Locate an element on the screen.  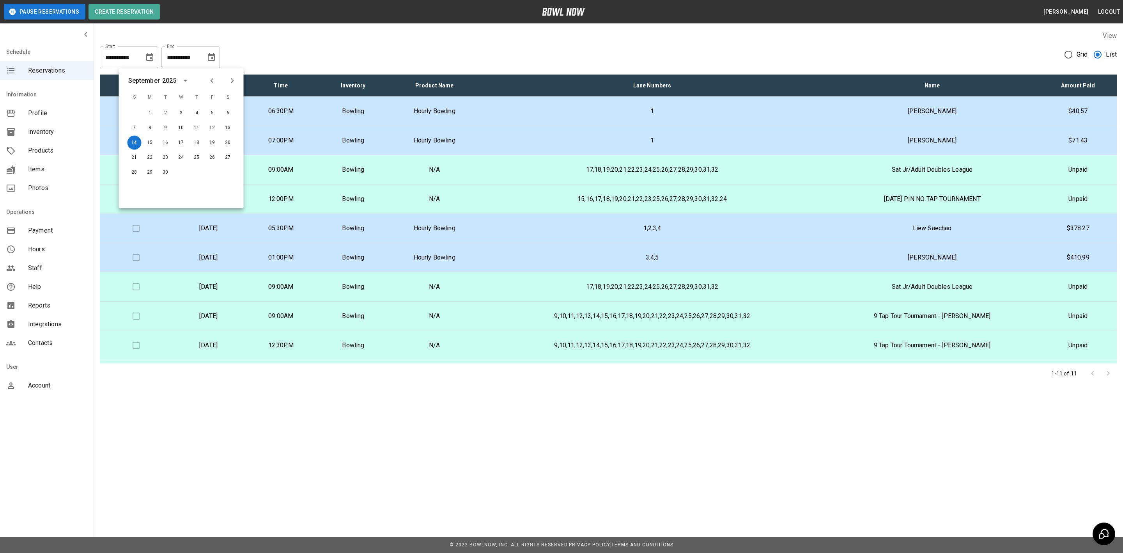
th: Amount Paid is located at coordinates (1079, 85).